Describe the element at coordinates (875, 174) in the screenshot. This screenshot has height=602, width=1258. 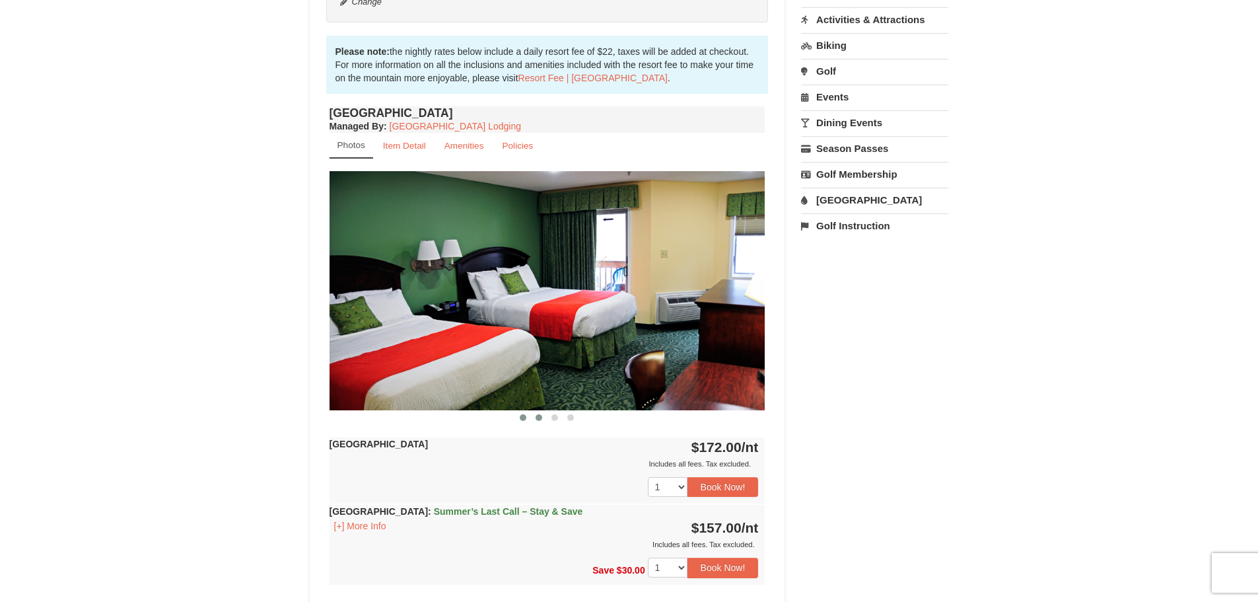
I see `a: Golf Membership` at that location.